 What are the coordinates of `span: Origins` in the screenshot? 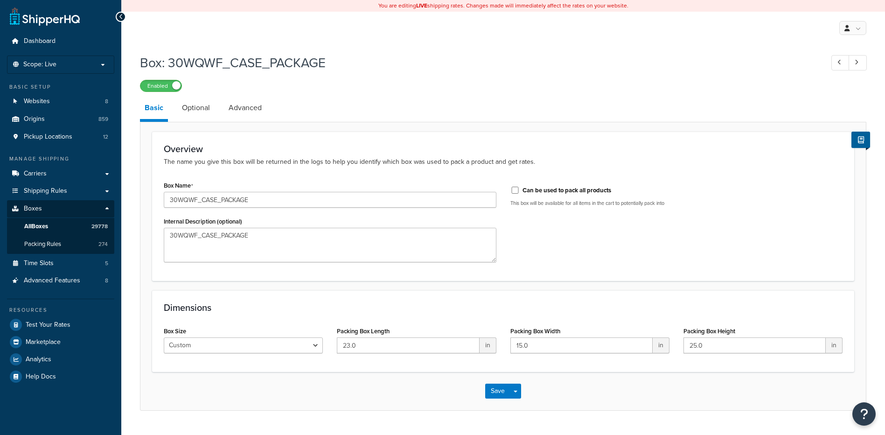 It's located at (34, 119).